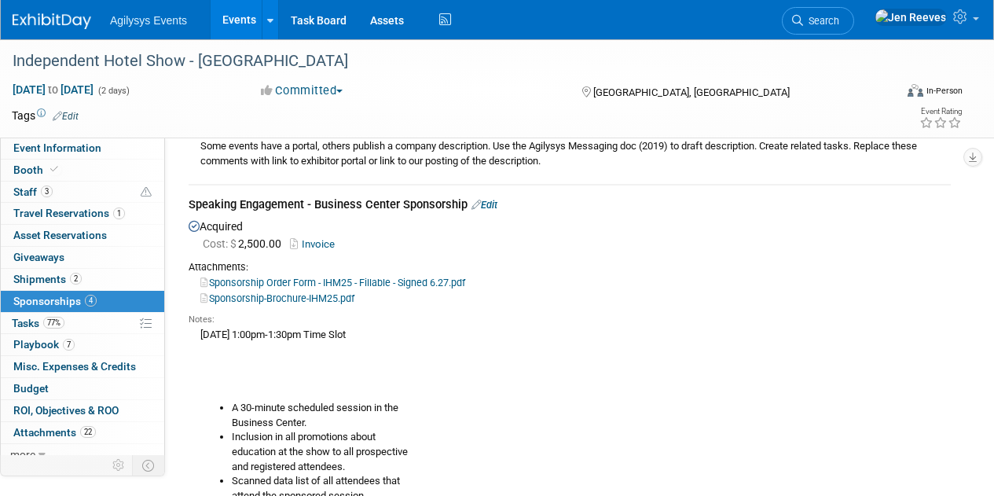  What do you see at coordinates (83, 257) in the screenshot?
I see `a: Giveaways` at bounding box center [83, 257].